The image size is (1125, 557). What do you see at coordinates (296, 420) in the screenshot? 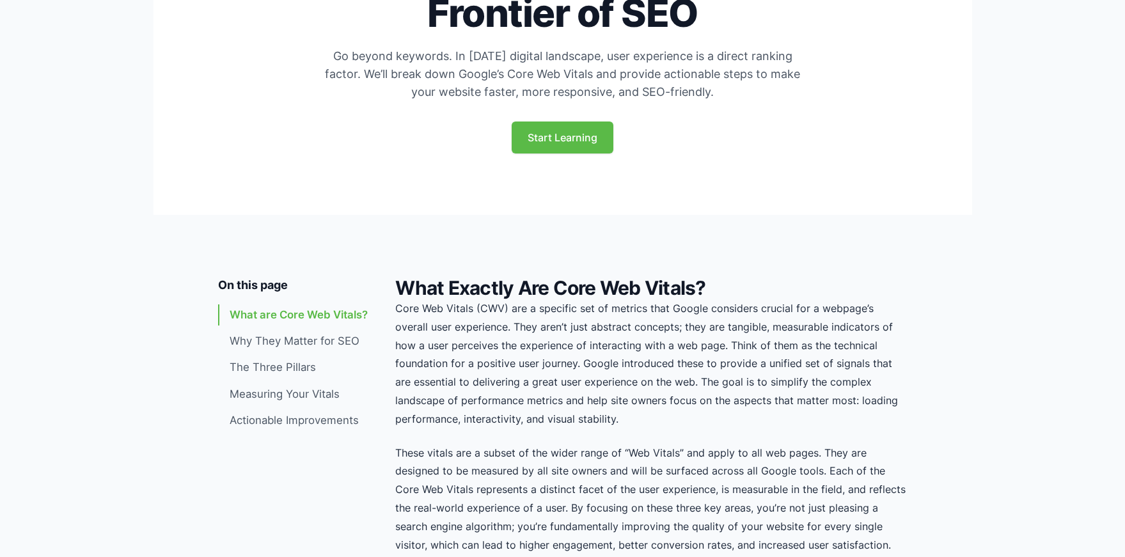
I see `a: Actionable Improvements` at bounding box center [296, 420].